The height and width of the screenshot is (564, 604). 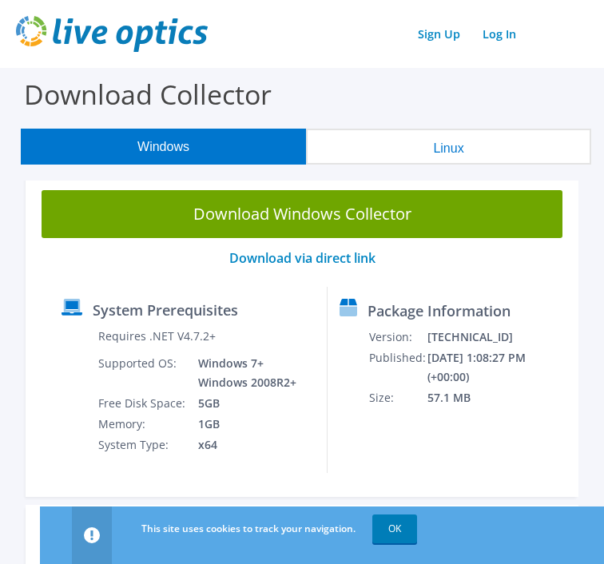 I want to click on a: Log In, so click(x=499, y=34).